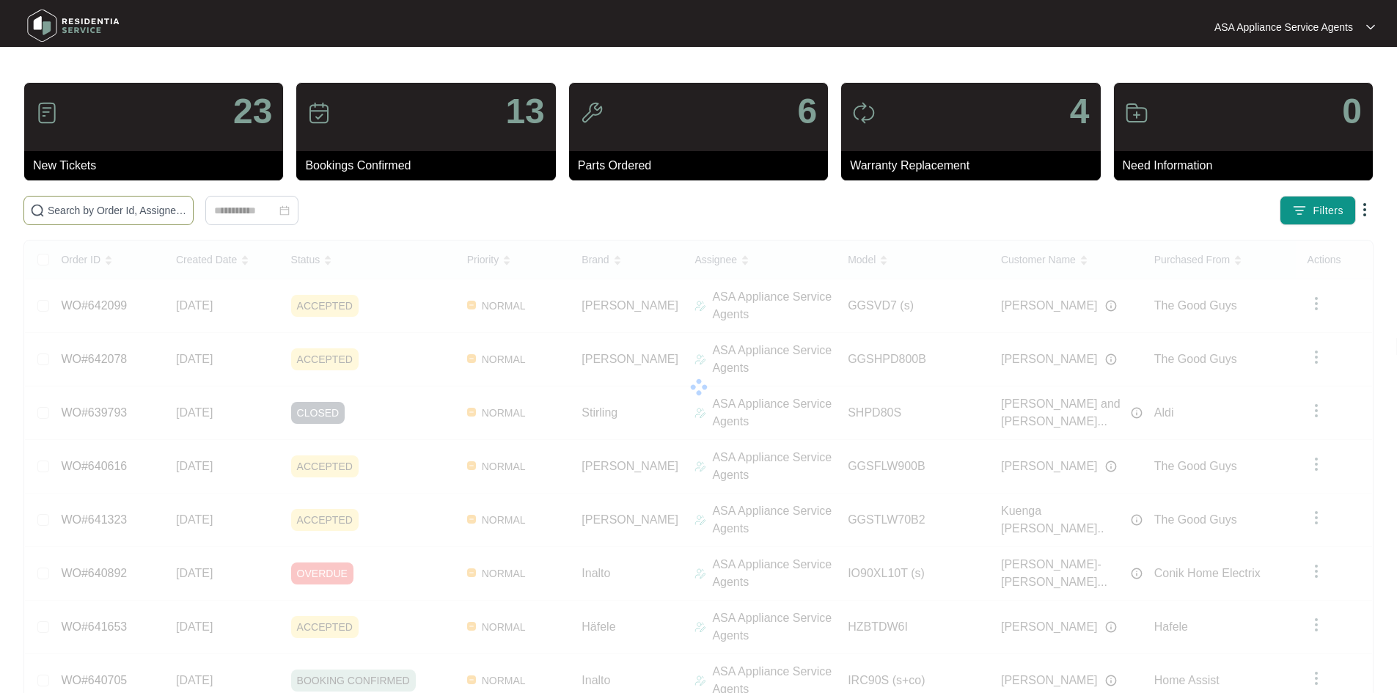  Describe the element at coordinates (37, 211) in the screenshot. I see `img: search-icon` at that location.